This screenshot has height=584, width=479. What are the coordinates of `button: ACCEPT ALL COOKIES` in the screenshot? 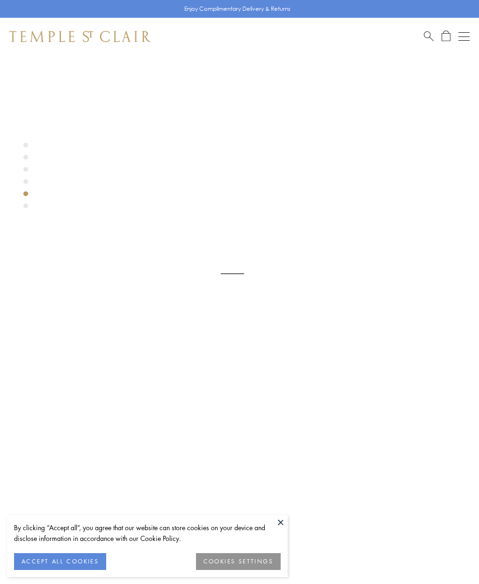 It's located at (60, 562).